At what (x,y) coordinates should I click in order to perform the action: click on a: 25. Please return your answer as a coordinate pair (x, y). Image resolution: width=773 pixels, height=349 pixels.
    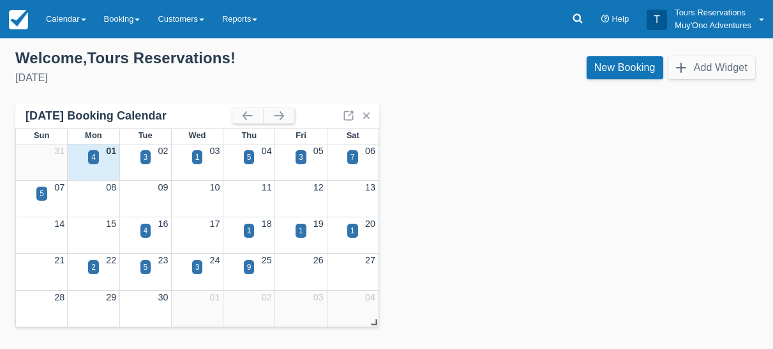
    Looking at the image, I should click on (267, 260).